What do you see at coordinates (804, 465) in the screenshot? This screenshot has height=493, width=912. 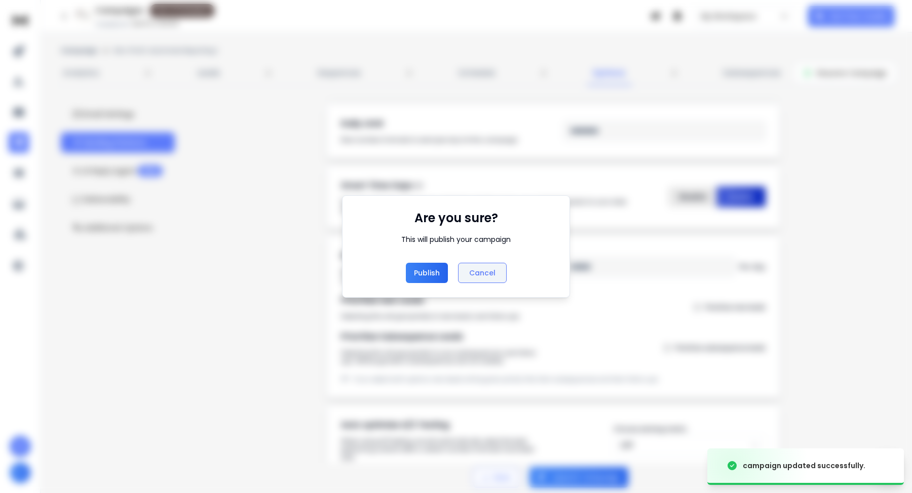 I see `div: campaign updated successfully.` at bounding box center [804, 465].